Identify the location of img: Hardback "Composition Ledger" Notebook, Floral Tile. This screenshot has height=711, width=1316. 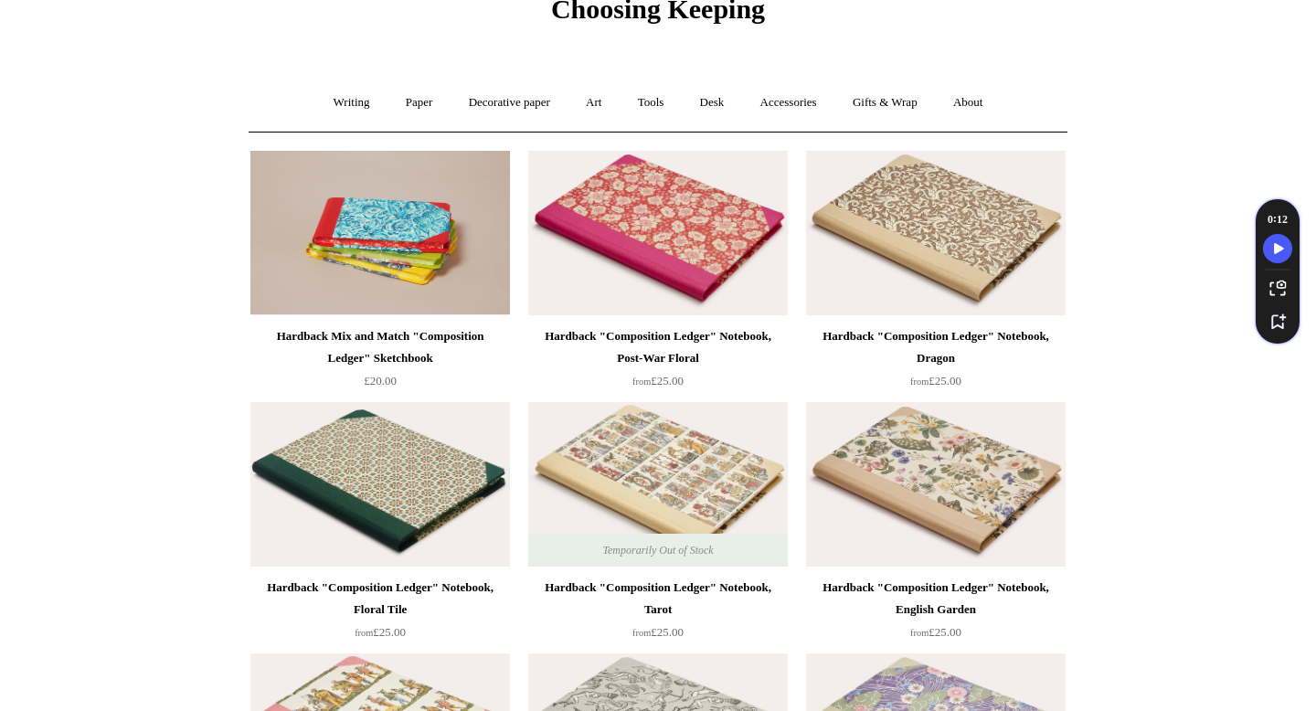
(380, 484).